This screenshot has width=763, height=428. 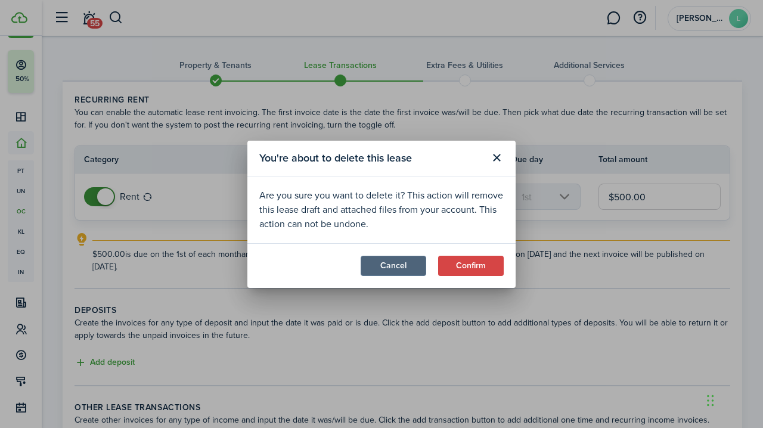 I want to click on div: Are you sure you want to delete it? This action will remove this lease draft and attached files f..., so click(x=381, y=210).